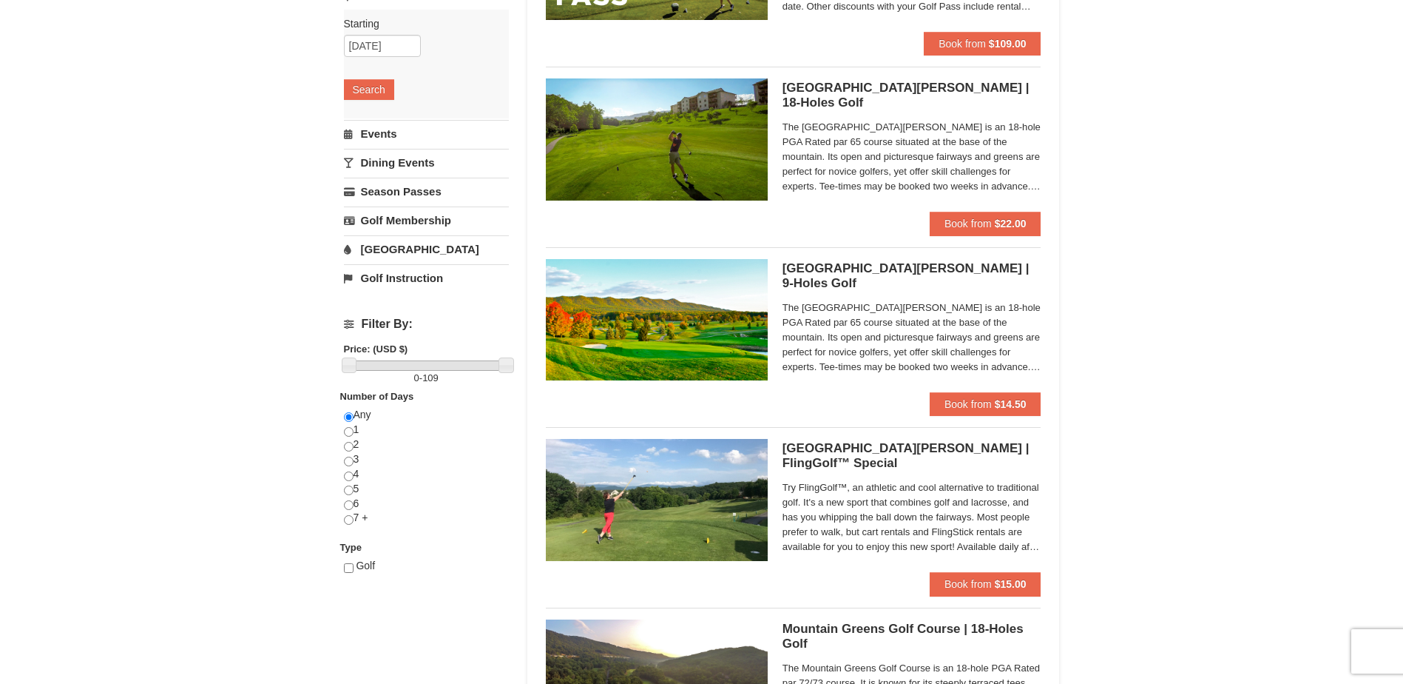 The height and width of the screenshot is (684, 1403). What do you see at coordinates (1010, 584) in the screenshot?
I see `strong: $15.00` at bounding box center [1010, 584].